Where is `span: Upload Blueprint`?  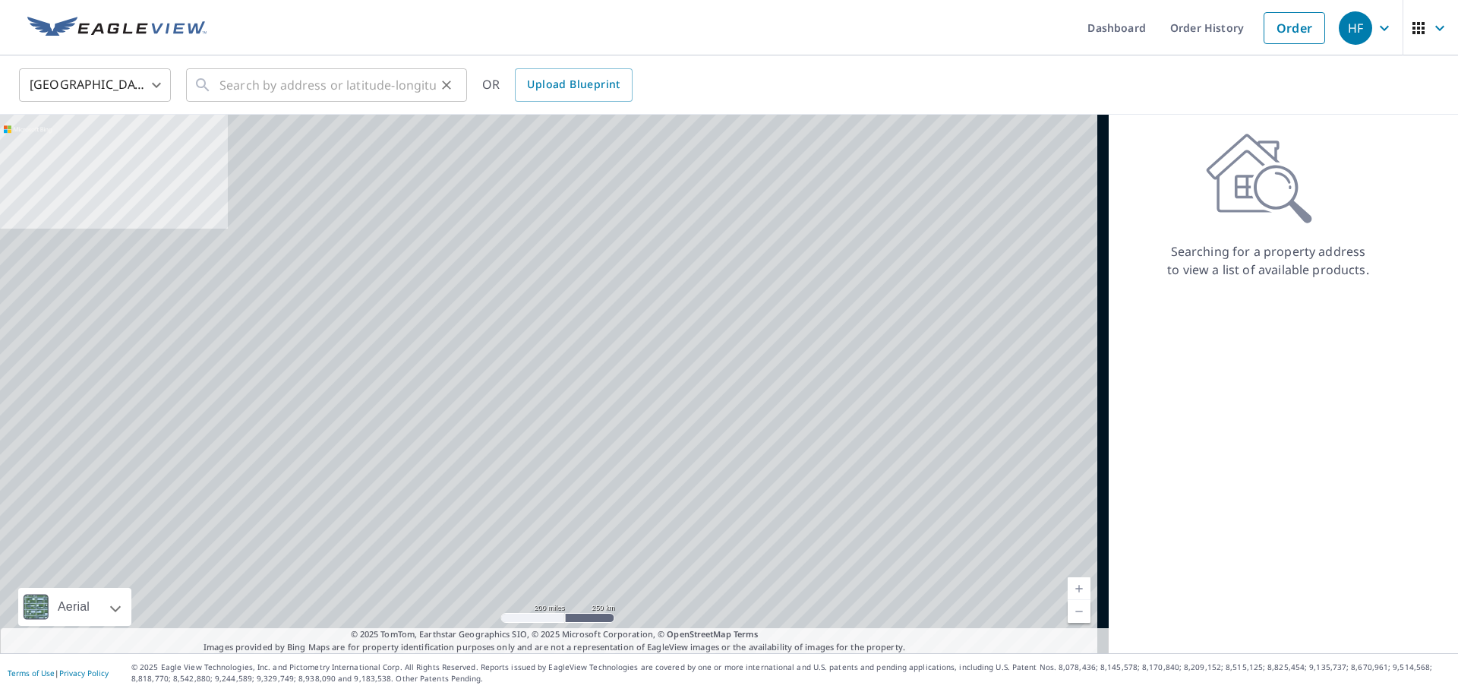 span: Upload Blueprint is located at coordinates (573, 84).